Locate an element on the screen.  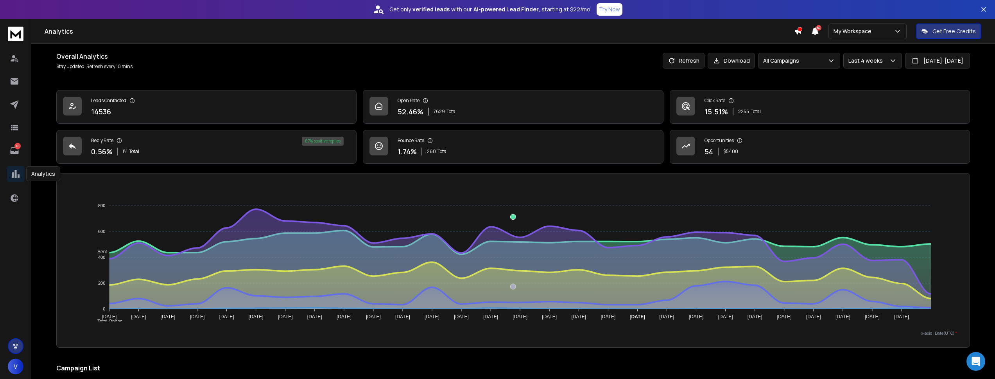
a: Opportunities54$5400 is located at coordinates (820, 147).